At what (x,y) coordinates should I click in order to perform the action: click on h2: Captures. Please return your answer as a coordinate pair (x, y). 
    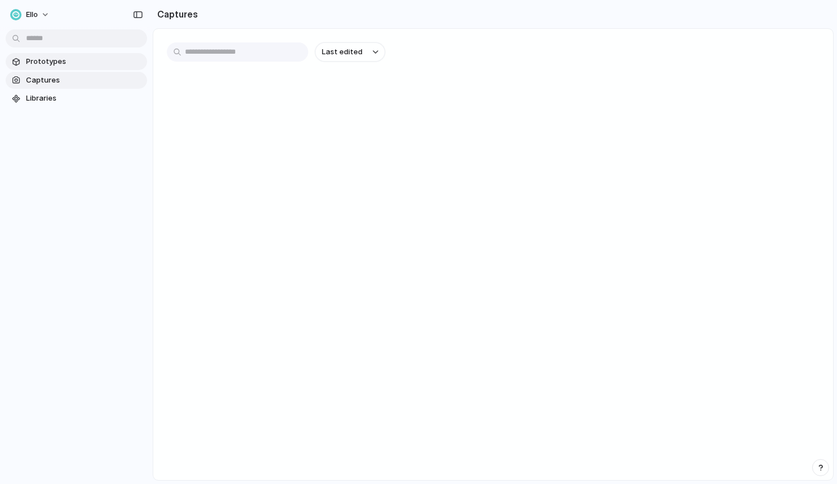
    Looking at the image, I should click on (175, 14).